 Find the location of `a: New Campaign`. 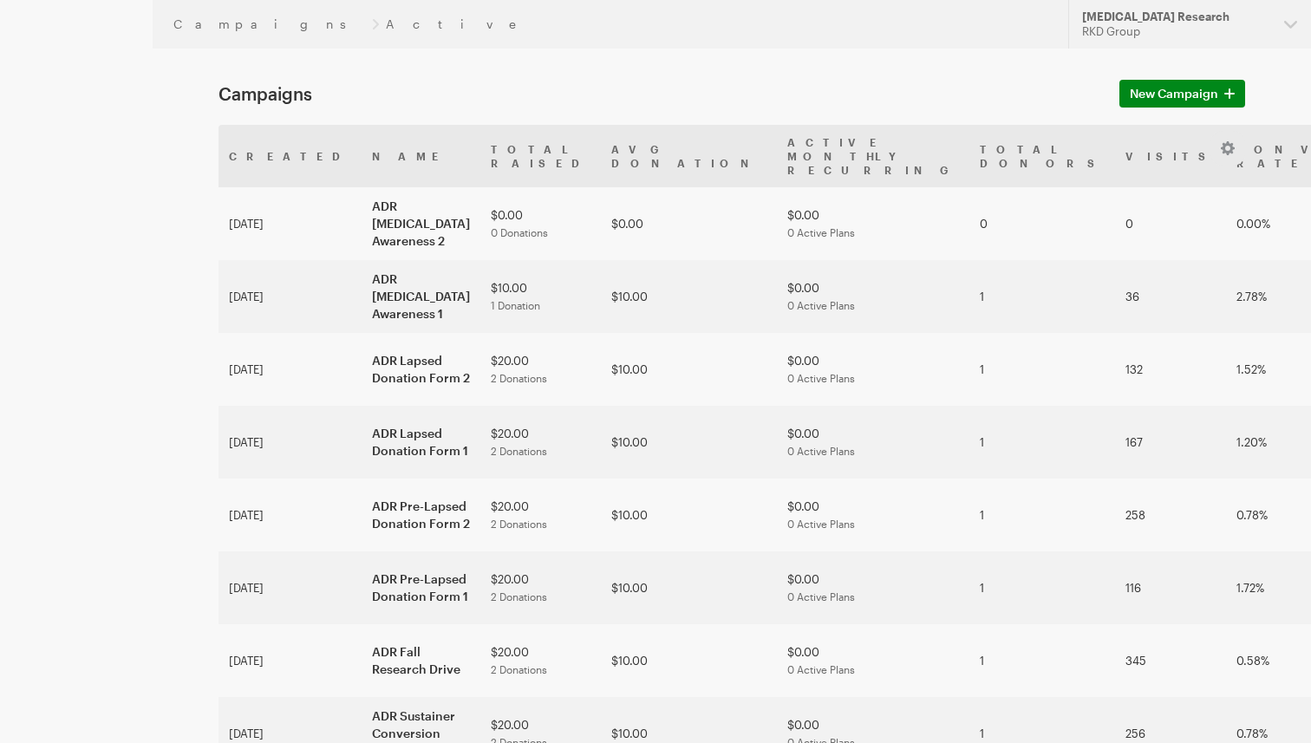

a: New Campaign is located at coordinates (1182, 94).